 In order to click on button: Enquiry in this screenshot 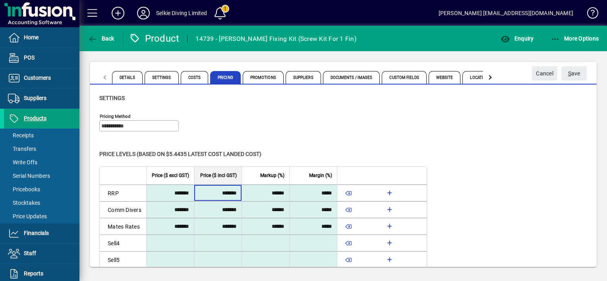, I will do `click(517, 39)`.